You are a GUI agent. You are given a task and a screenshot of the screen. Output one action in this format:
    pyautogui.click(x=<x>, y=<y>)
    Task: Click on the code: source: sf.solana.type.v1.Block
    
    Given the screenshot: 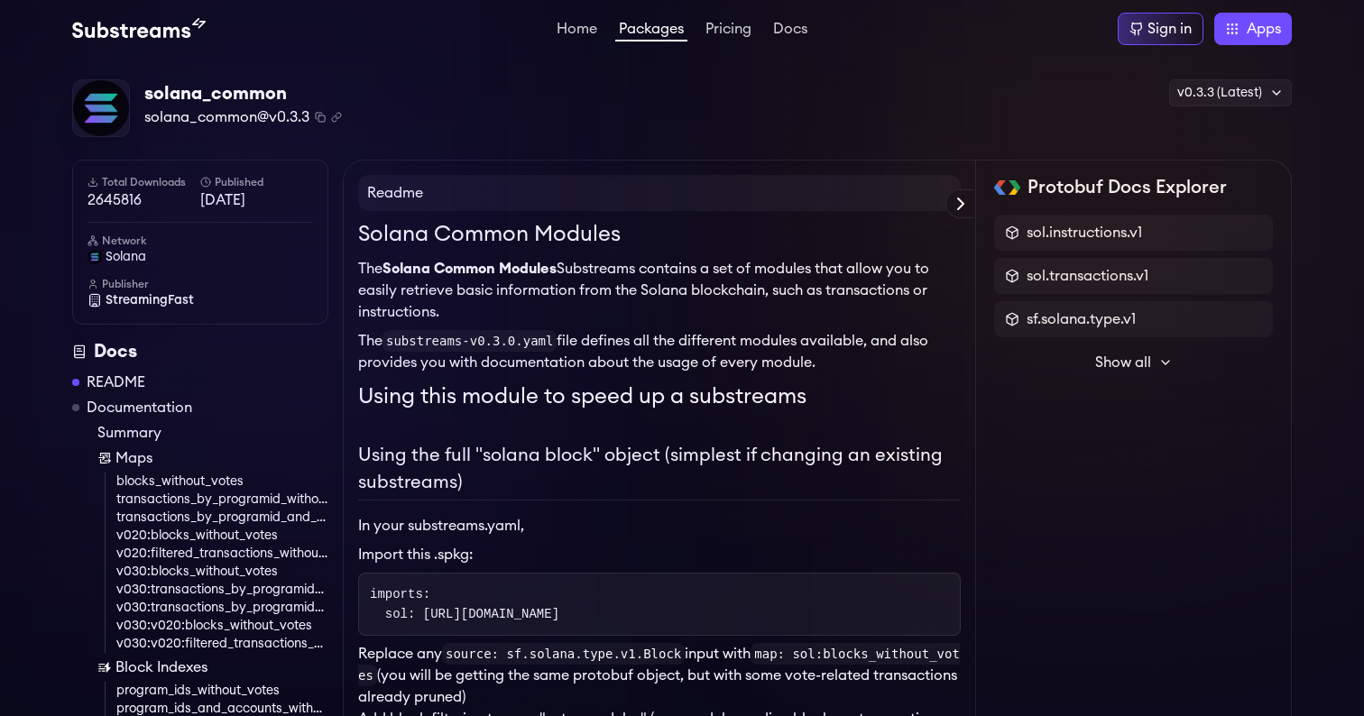 What is the action you would take?
    pyautogui.click(x=563, y=654)
    